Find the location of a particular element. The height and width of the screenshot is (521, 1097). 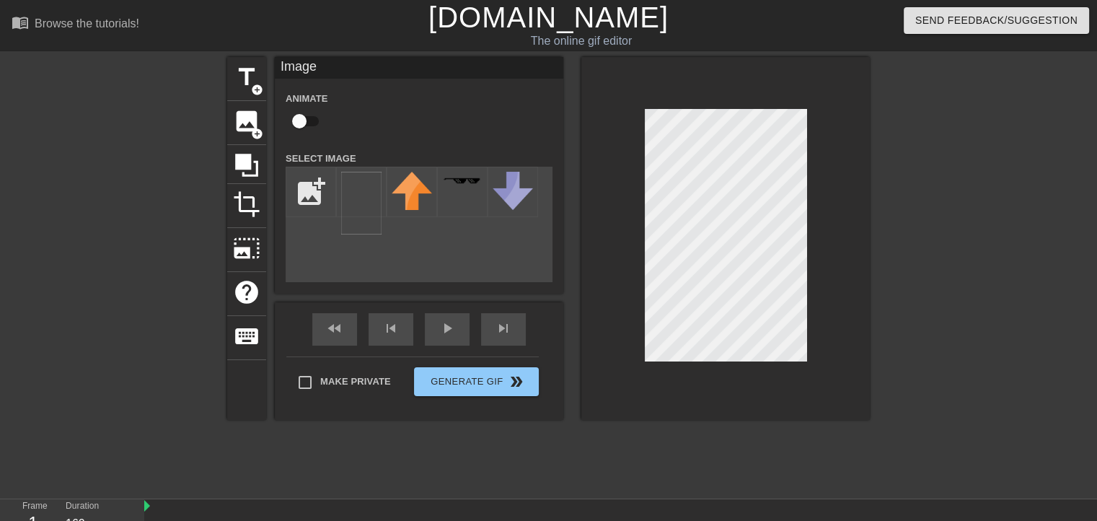

img: hKUE5-Template.png is located at coordinates (361, 203).